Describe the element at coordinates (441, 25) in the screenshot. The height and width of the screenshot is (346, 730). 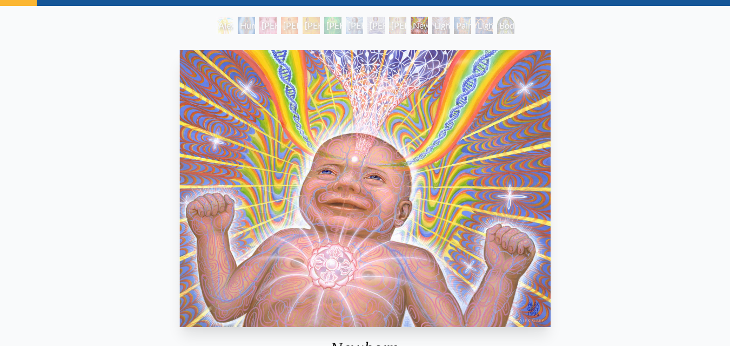
I see `div: Lightweaver` at that location.